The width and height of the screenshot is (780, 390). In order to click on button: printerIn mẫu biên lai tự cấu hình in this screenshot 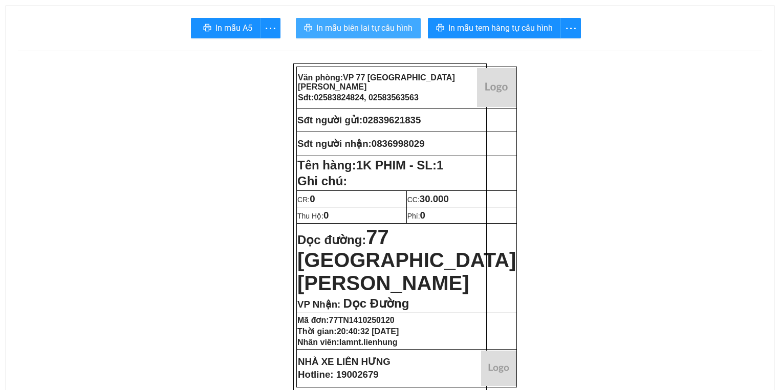, I will do `click(358, 28)`.